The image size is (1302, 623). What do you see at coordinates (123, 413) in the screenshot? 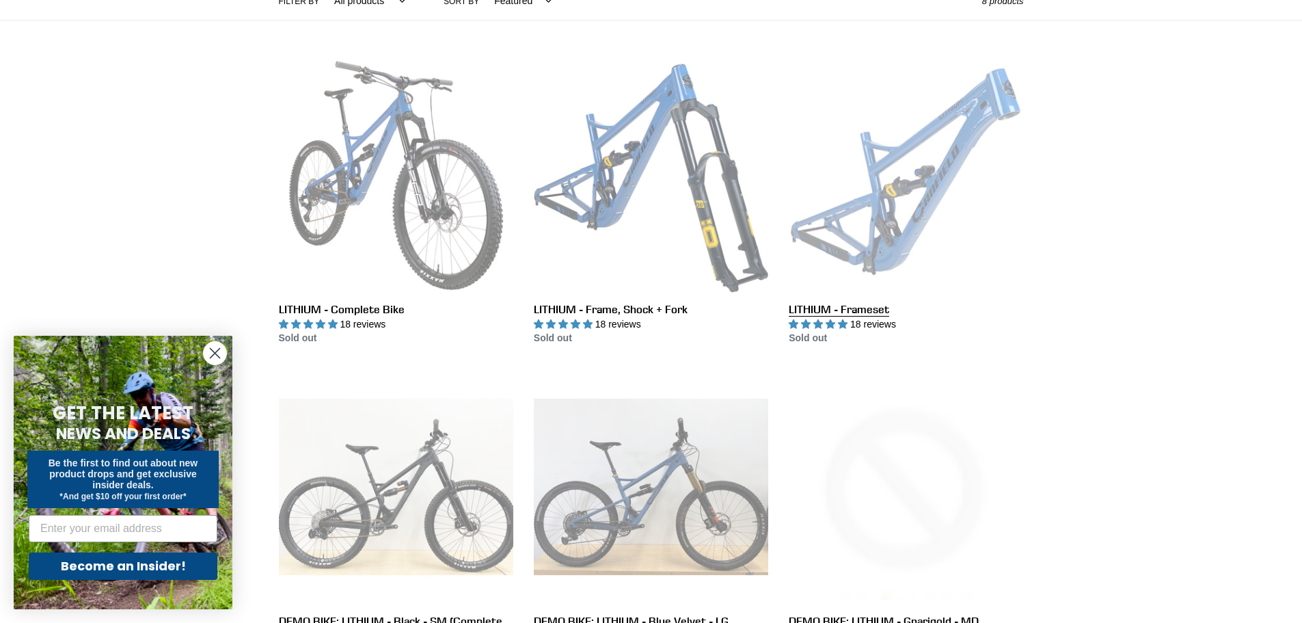
I see `span: GET THE LATEST` at bounding box center [123, 413].